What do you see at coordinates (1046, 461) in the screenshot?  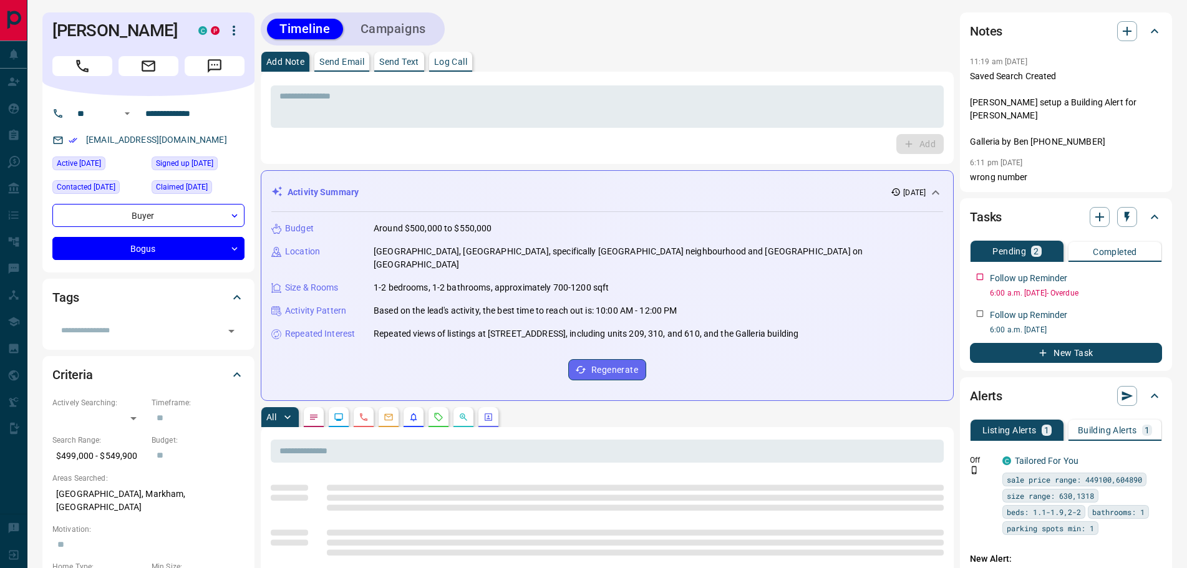 I see `a: Tailored For You` at bounding box center [1046, 461].